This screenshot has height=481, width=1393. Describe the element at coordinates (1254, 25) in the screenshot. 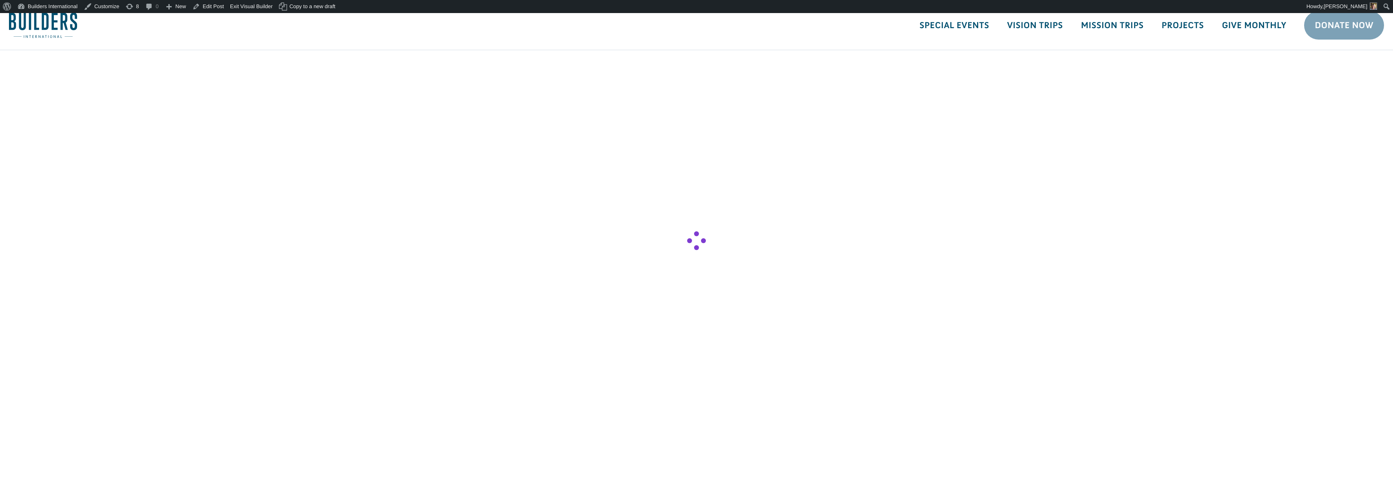

I see `a: Give Monthly` at that location.